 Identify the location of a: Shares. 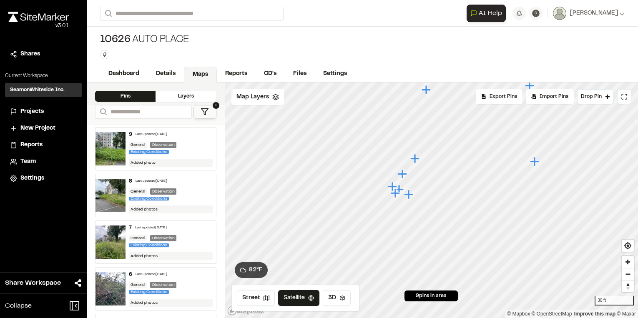
(43, 54).